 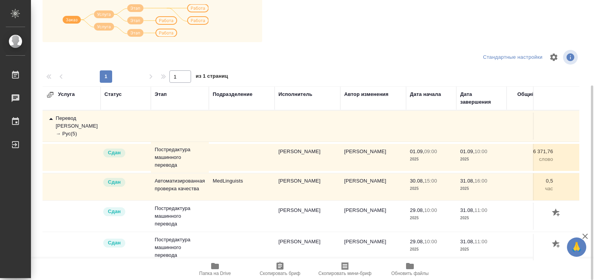 I want to click on p: час, so click(x=532, y=189).